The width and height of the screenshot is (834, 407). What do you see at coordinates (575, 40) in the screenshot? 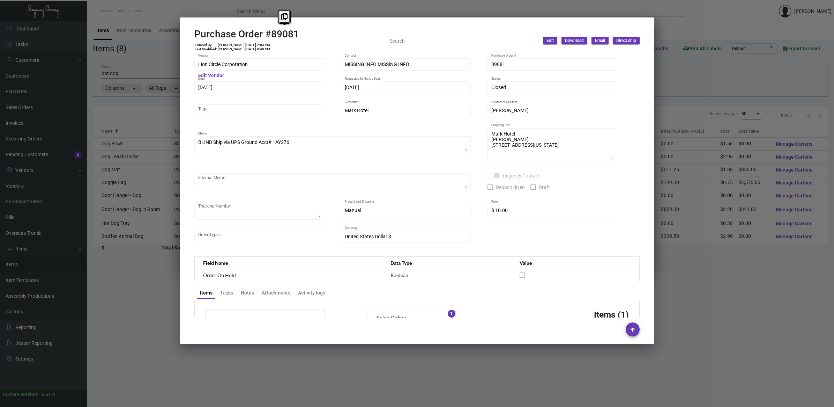
I see `span: Download` at bounding box center [575, 40].